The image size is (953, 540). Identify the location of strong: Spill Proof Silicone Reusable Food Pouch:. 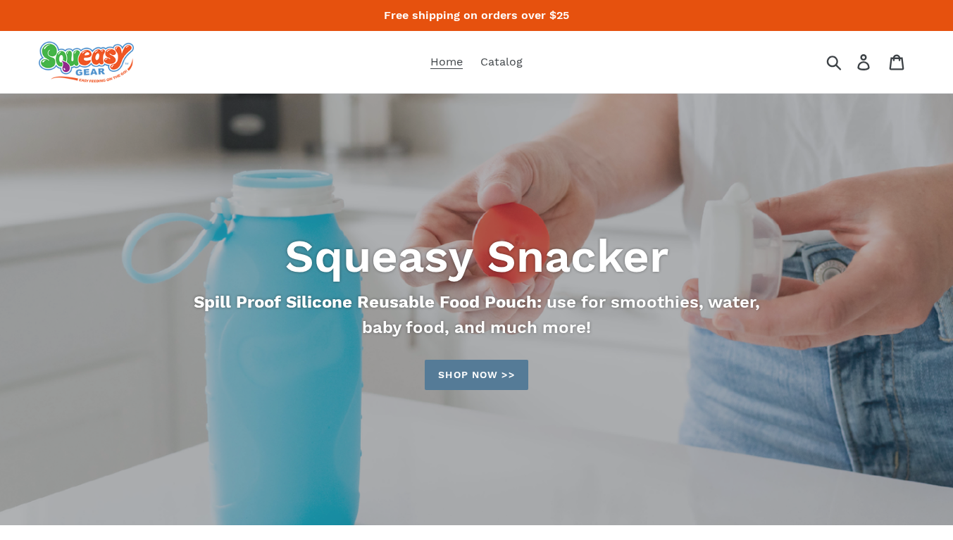
(368, 302).